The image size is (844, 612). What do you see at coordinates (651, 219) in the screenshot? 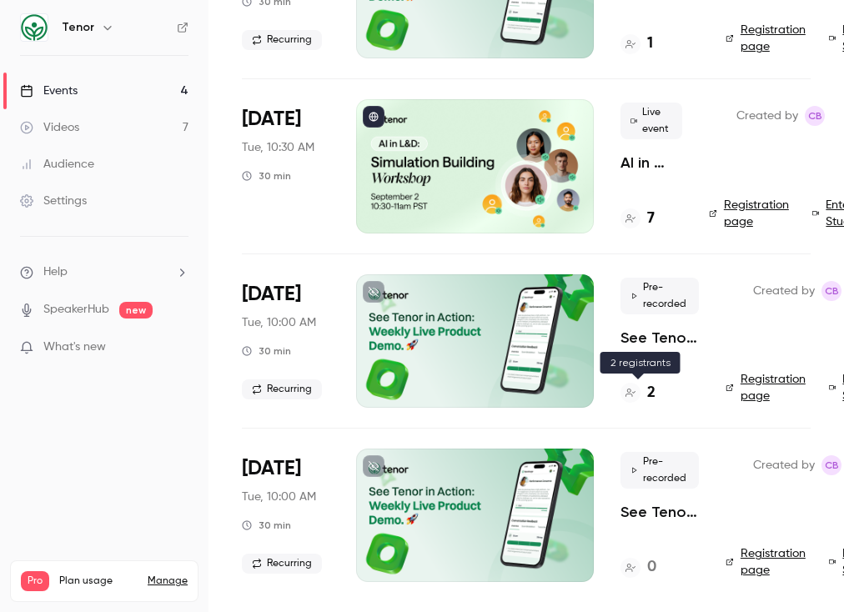
I see `h4: 7` at bounding box center [651, 219].